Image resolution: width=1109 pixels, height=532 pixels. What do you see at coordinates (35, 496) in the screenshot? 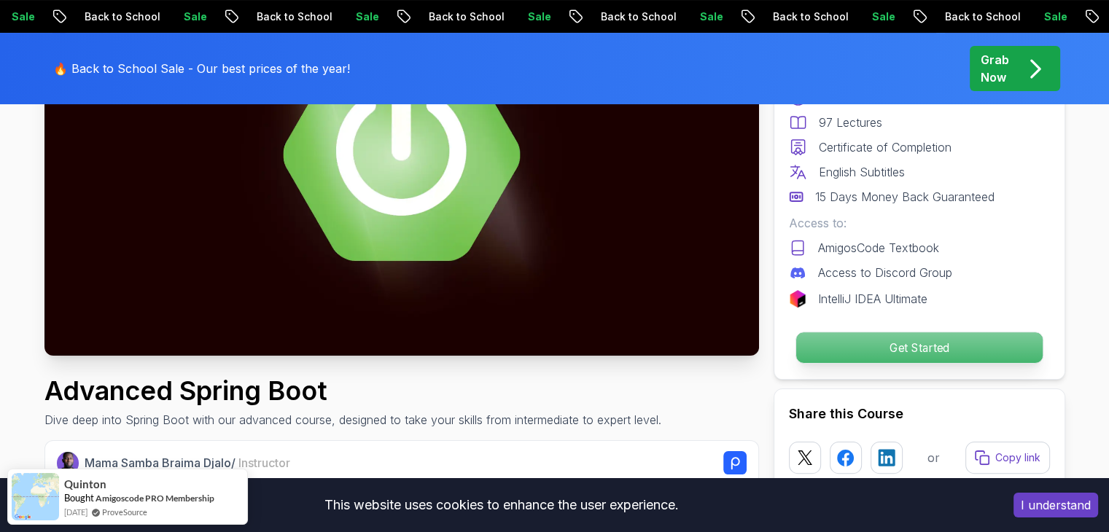
I see `img: provesource social proof notification image` at bounding box center [35, 496].